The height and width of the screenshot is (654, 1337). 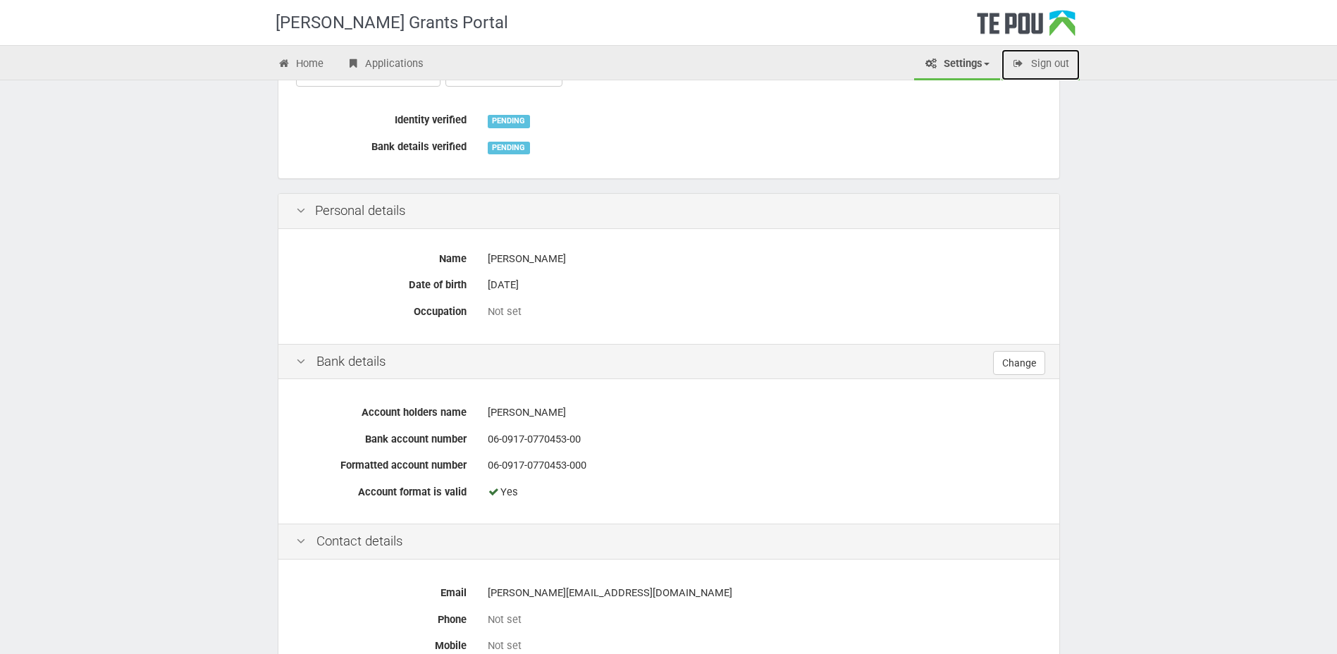 What do you see at coordinates (381, 410) in the screenshot?
I see `label: Account holders name` at bounding box center [381, 410].